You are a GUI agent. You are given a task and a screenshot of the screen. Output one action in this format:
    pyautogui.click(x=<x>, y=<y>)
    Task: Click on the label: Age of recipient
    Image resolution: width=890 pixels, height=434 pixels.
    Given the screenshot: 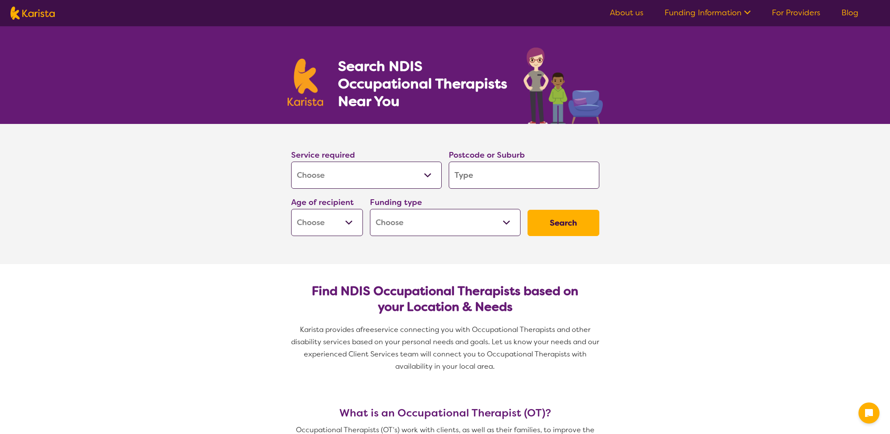 What is the action you would take?
    pyautogui.click(x=322, y=202)
    